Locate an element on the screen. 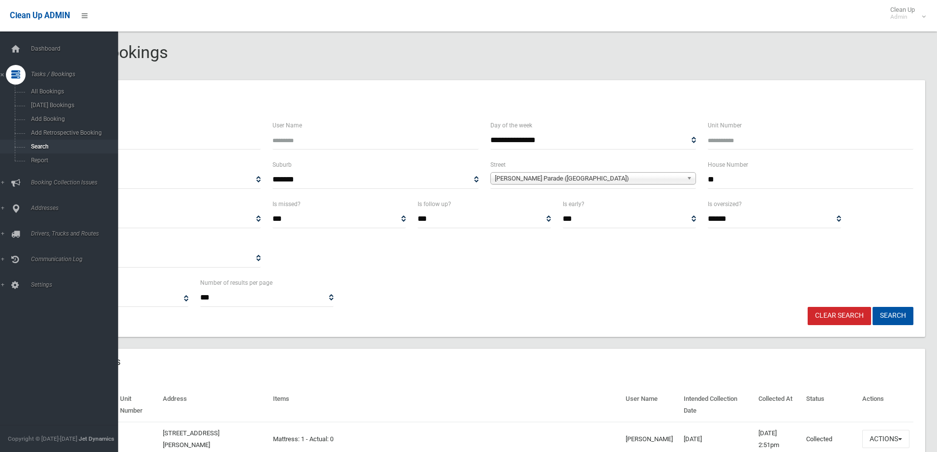  label: Day of the week is located at coordinates (511, 125).